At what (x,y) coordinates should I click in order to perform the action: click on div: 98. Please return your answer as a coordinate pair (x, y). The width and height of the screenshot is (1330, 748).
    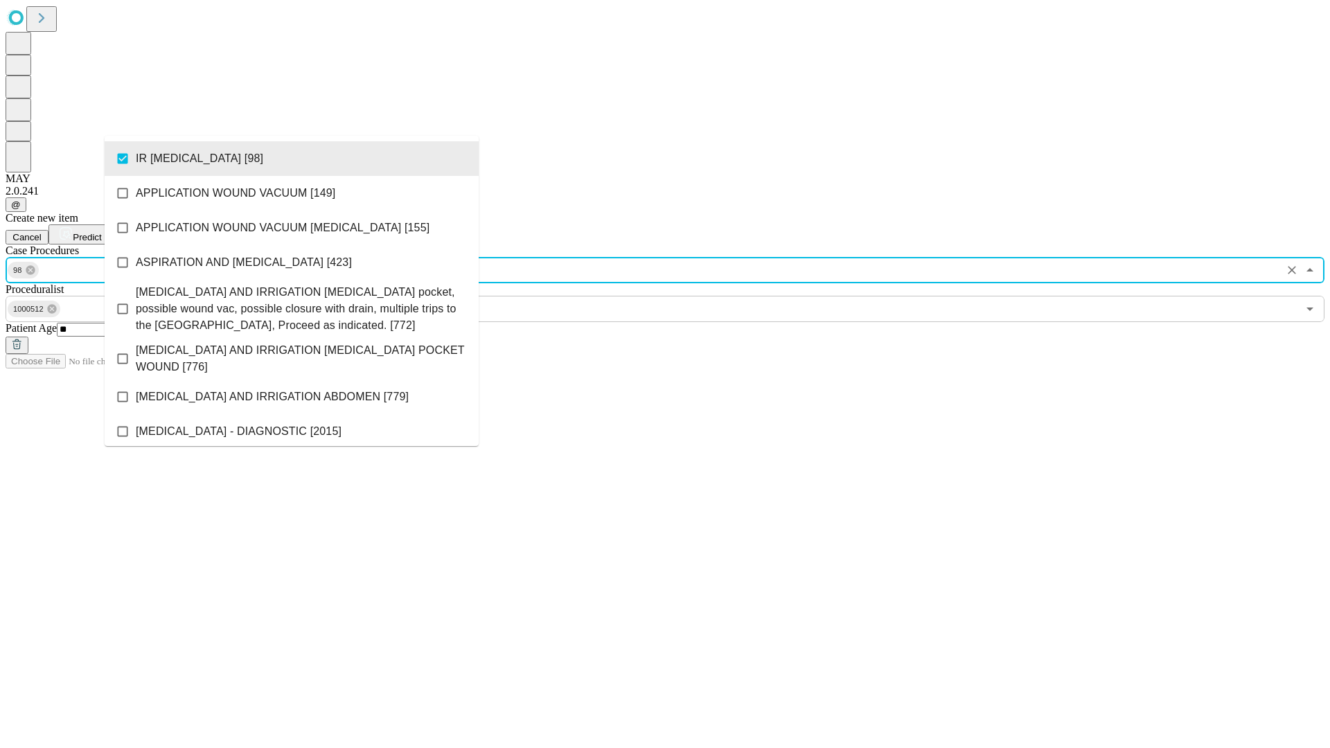
    Looking at the image, I should click on (23, 270).